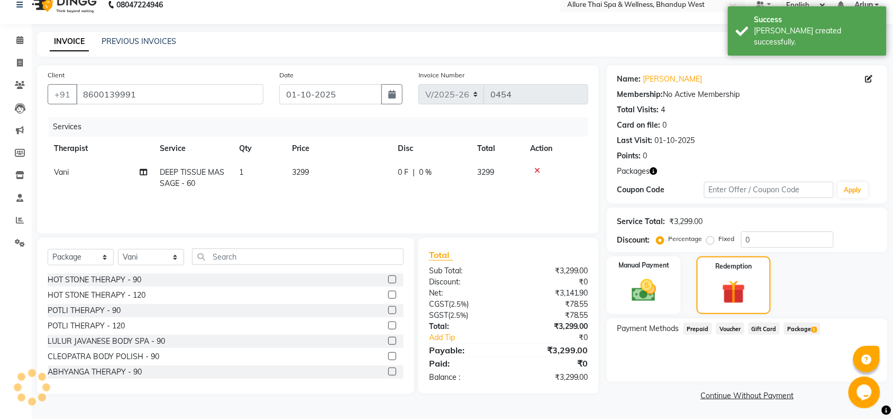 Image resolution: width=893 pixels, height=419 pixels. I want to click on div: Card on file:, so click(639, 125).